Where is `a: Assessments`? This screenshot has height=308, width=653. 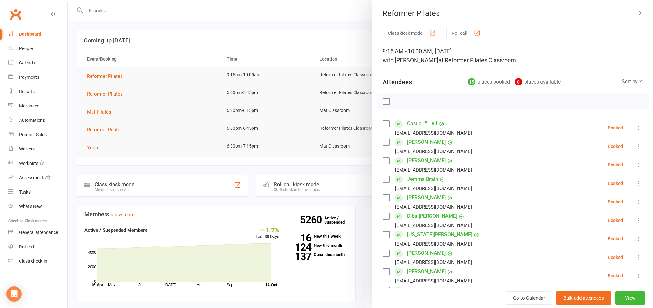 a: Assessments is located at coordinates (38, 178).